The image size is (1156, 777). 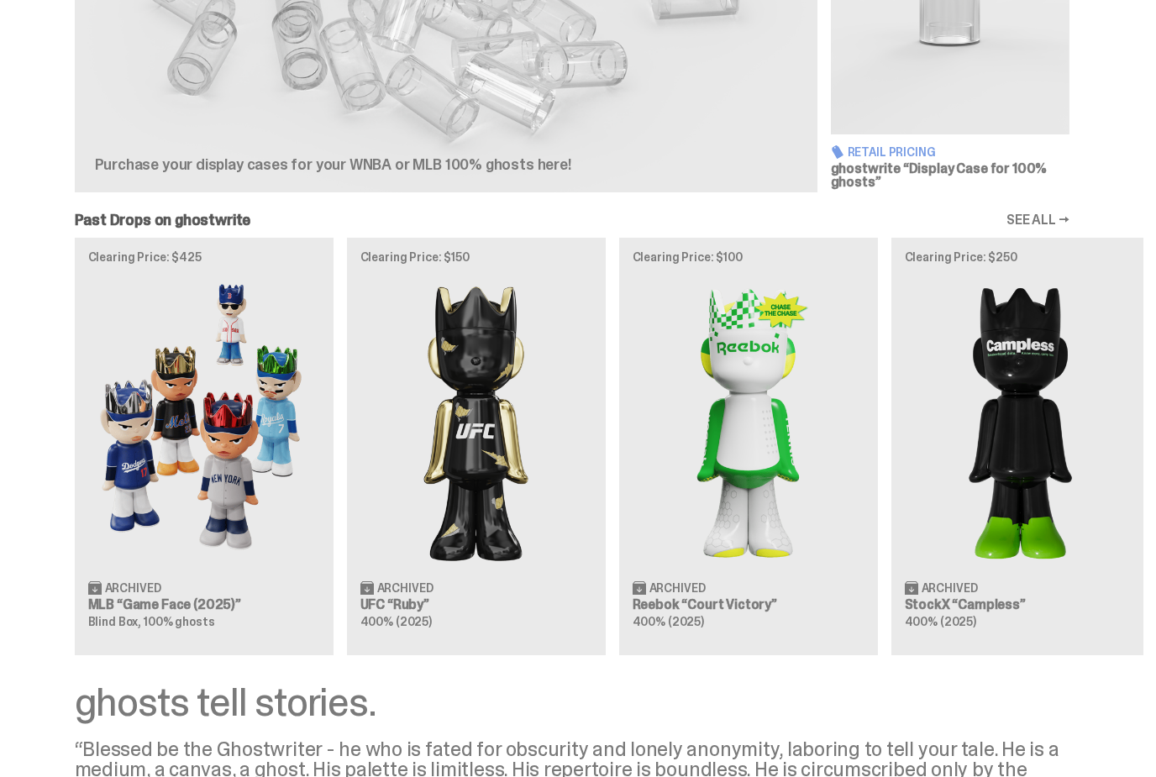 What do you see at coordinates (476, 421) in the screenshot?
I see `img: Ruby` at bounding box center [476, 421].